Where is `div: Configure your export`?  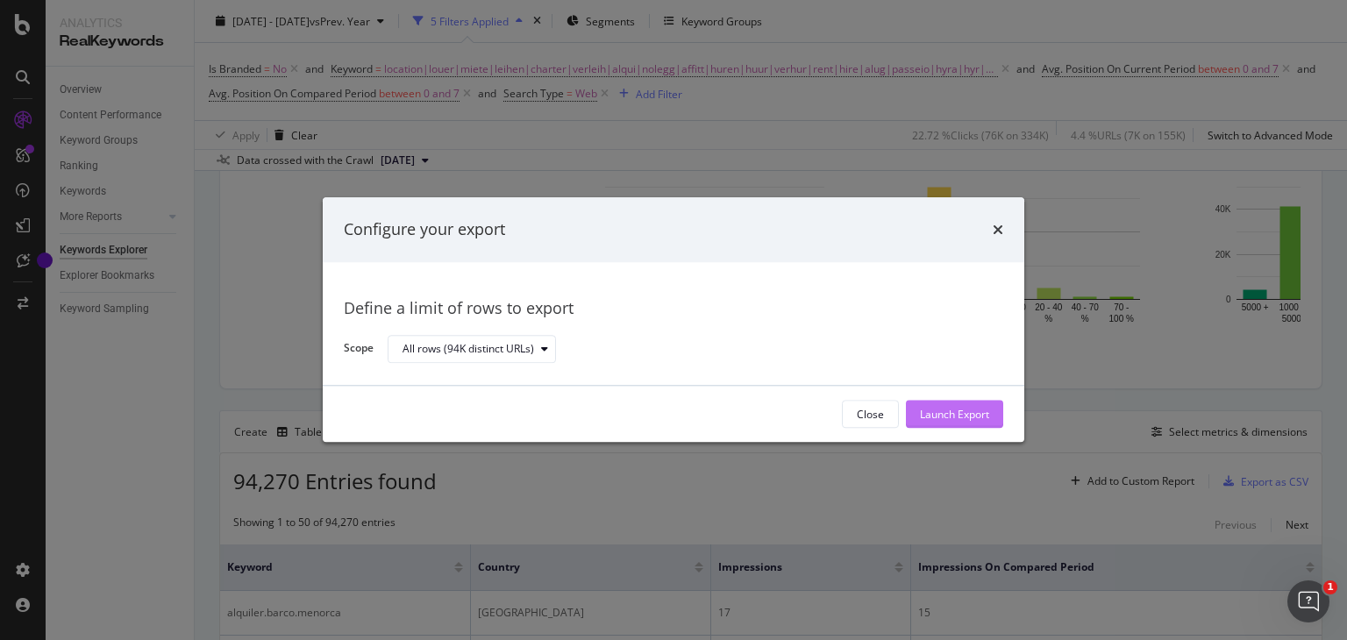 div: Configure your export is located at coordinates (424, 230).